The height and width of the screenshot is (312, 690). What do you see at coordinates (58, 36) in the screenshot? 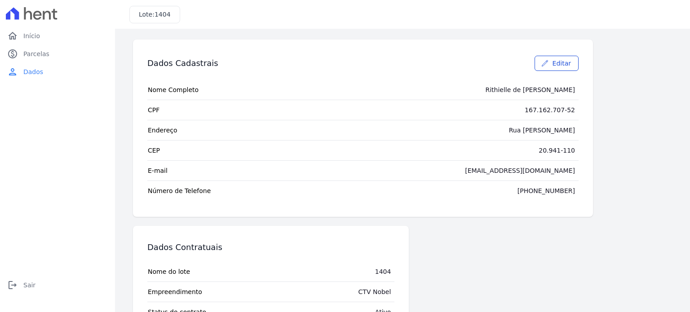
I see `a: homeInício` at bounding box center [58, 36].